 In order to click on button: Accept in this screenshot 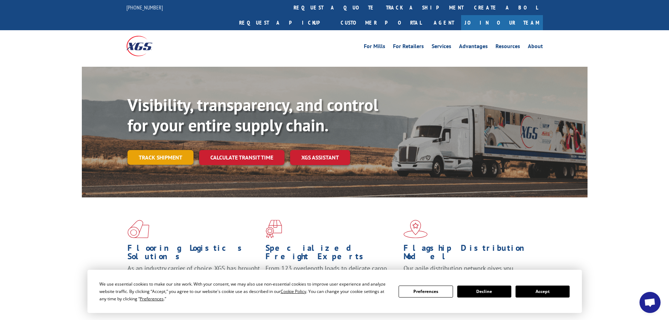, I will do `click(543, 292)`.